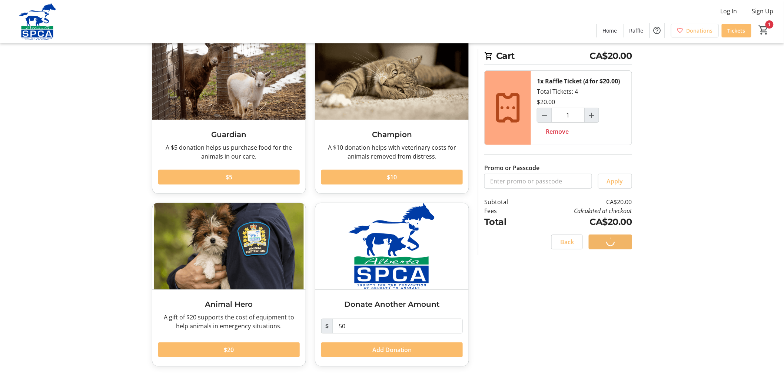 This screenshot has height=375, width=784. What do you see at coordinates (229, 152) in the screenshot?
I see `div: A $5 donation helps us purchase food for the animals in our care.` at bounding box center [229, 152].